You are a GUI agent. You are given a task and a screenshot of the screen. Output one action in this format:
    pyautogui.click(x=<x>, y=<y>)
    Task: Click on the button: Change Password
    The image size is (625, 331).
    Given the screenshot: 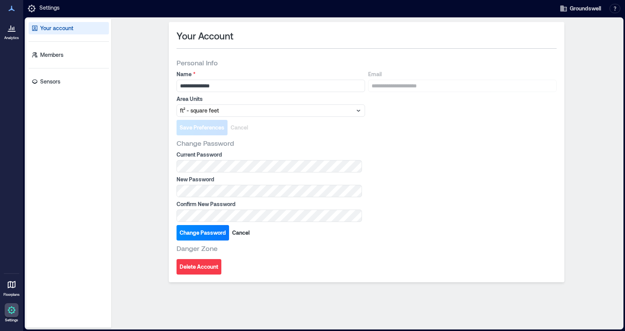 What is the action you would take?
    pyautogui.click(x=203, y=233)
    